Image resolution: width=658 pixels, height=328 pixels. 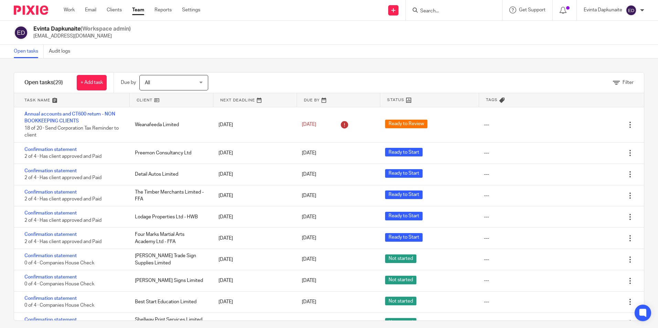 I want to click on a: Work, so click(x=69, y=10).